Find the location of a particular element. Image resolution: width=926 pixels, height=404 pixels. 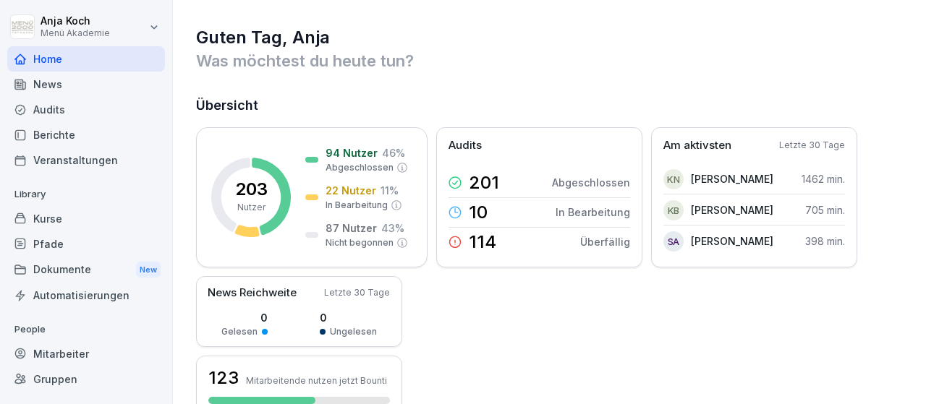

h1: Guten Tag, Anja is located at coordinates (550, 38).